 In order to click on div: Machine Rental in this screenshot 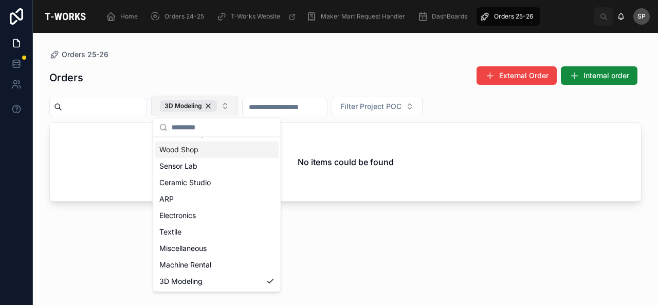, I will do `click(217, 265)`.